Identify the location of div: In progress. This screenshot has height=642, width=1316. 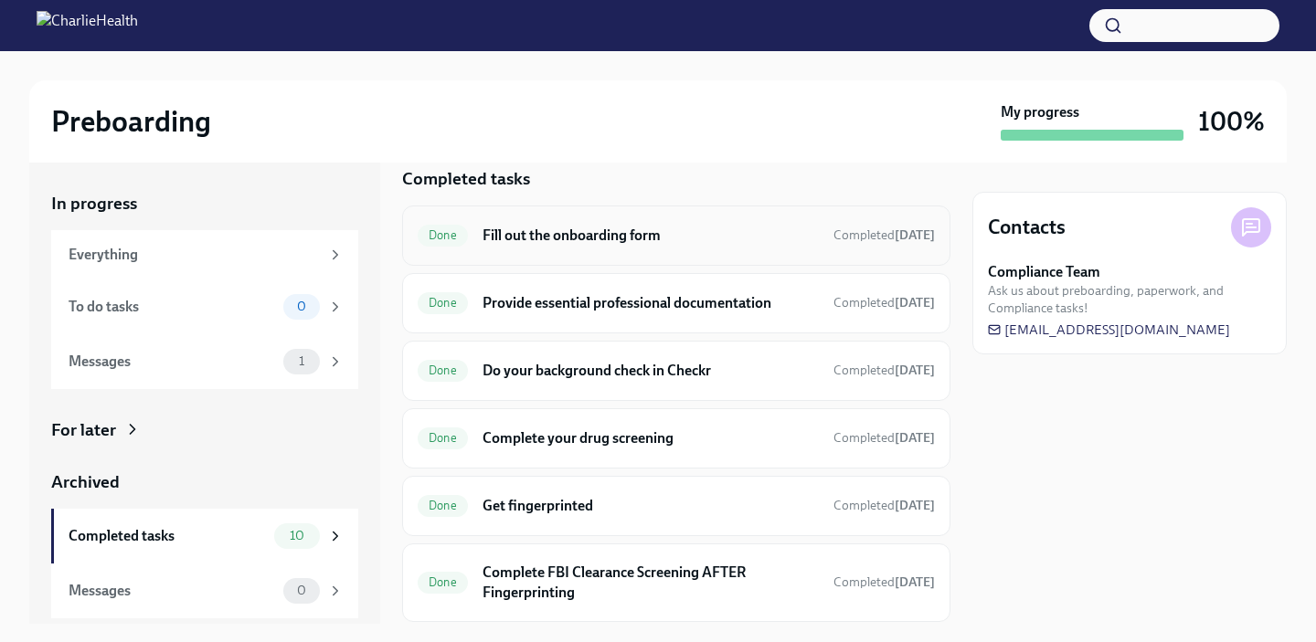
(205, 204).